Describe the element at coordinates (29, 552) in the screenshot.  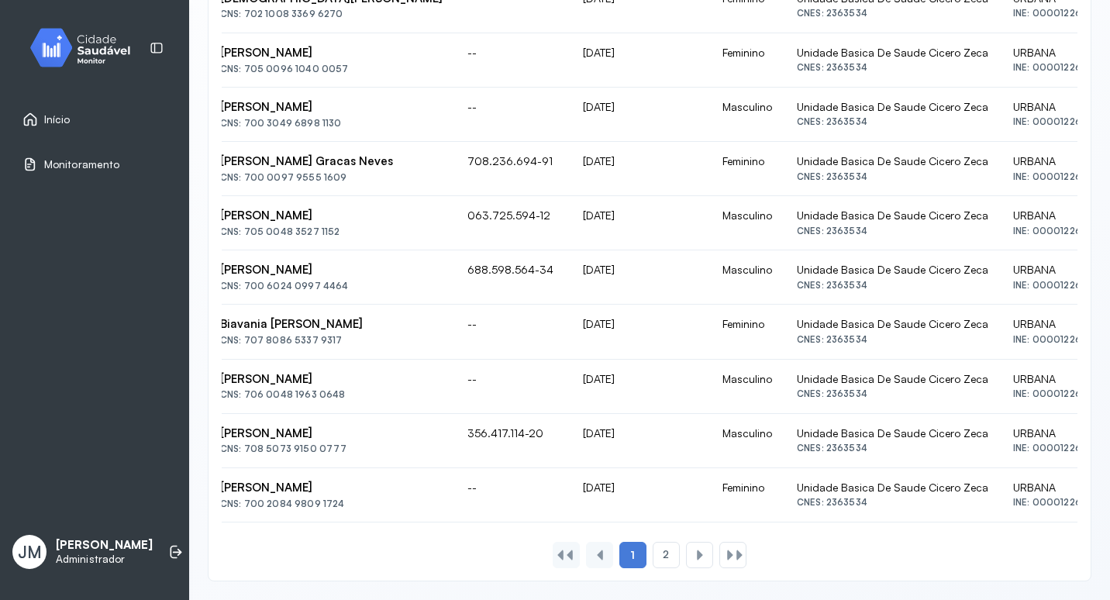
I see `span: JM` at that location.